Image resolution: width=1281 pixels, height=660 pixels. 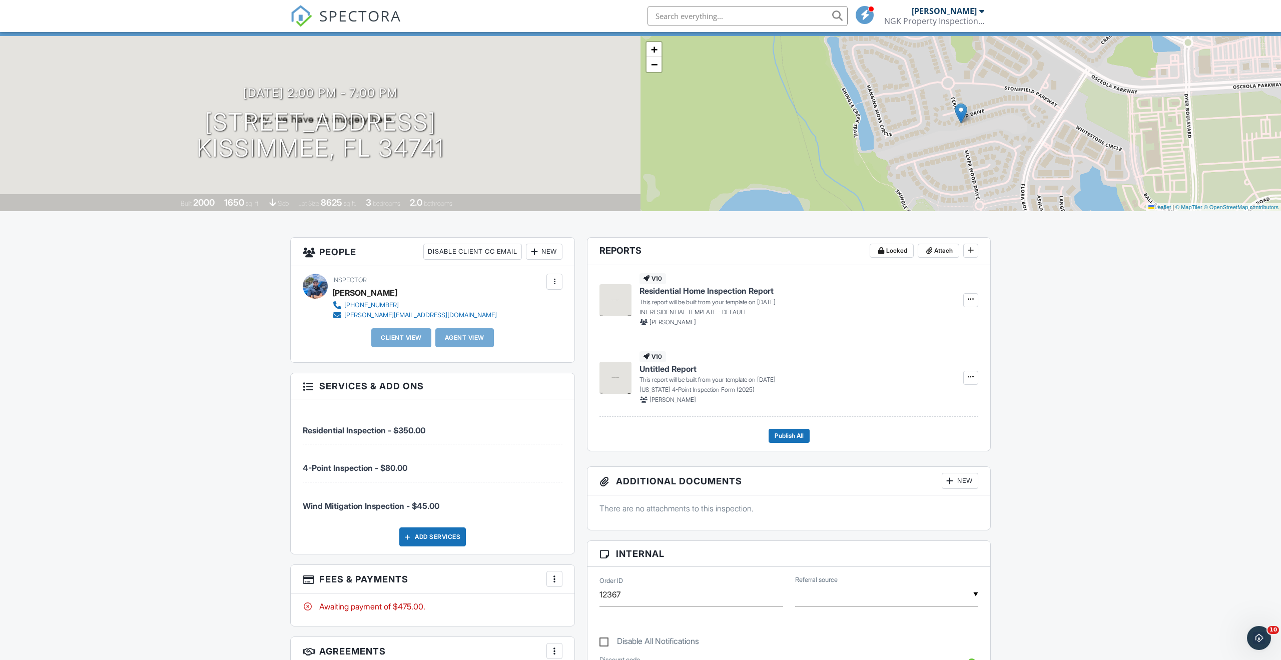 I want to click on p: There are no attachments to this inspection., so click(x=789, y=509).